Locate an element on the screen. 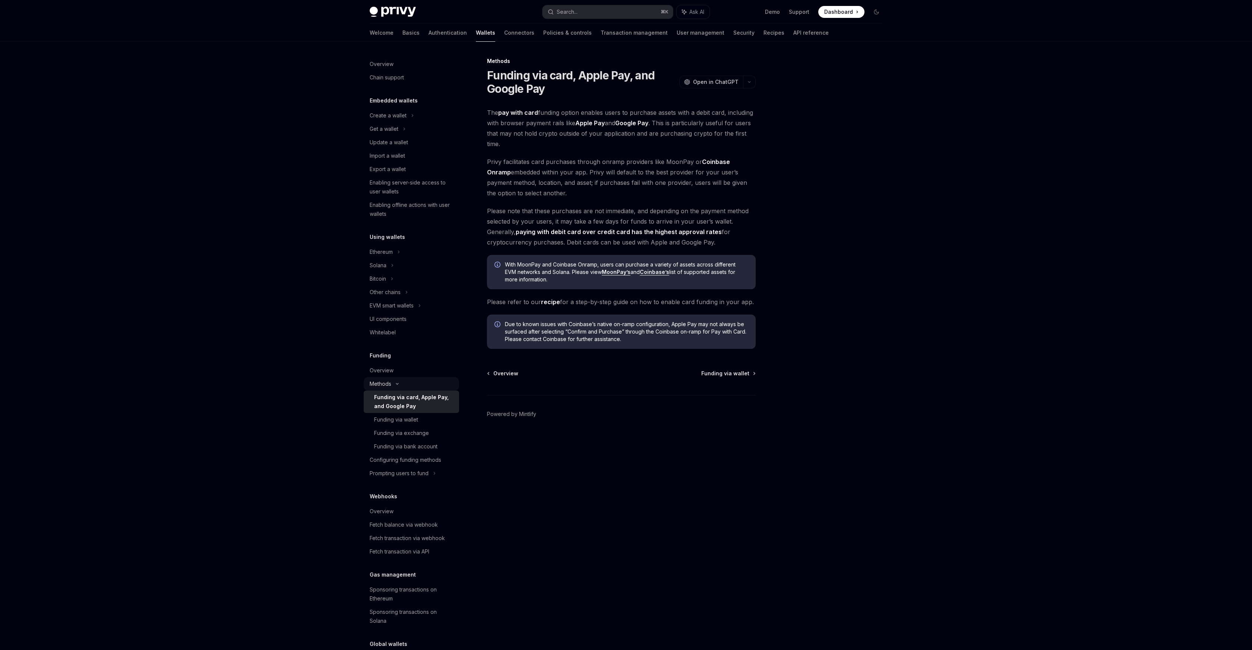 The image size is (1252, 650). a: Connectors is located at coordinates (519, 33).